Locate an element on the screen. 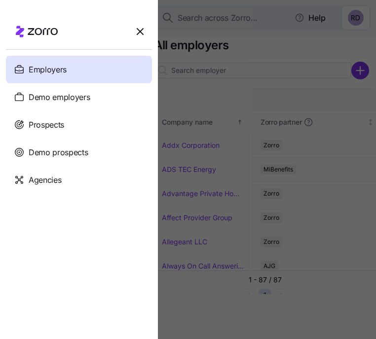 This screenshot has height=339, width=376. a: Agencies is located at coordinates (79, 180).